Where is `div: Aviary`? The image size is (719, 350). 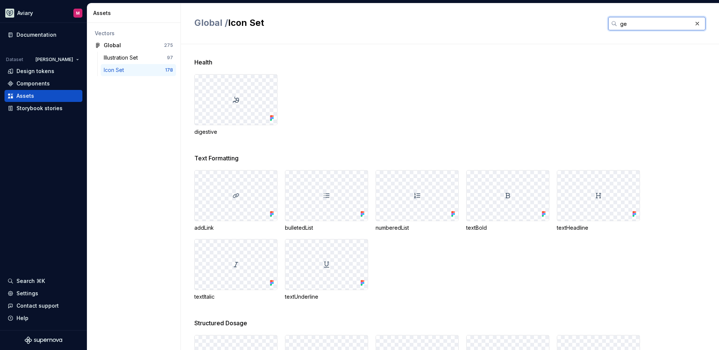
div: Aviary is located at coordinates (25, 13).